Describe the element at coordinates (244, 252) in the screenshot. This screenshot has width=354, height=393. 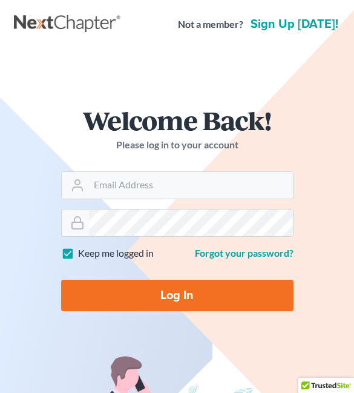
I see `a: Forgot your password?` at that location.